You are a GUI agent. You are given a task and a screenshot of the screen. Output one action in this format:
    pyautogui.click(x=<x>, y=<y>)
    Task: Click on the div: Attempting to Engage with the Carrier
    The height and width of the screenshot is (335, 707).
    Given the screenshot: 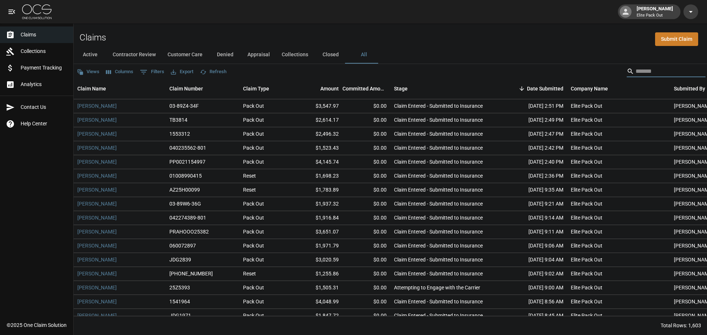 What is the action you would take?
    pyautogui.click(x=437, y=288)
    